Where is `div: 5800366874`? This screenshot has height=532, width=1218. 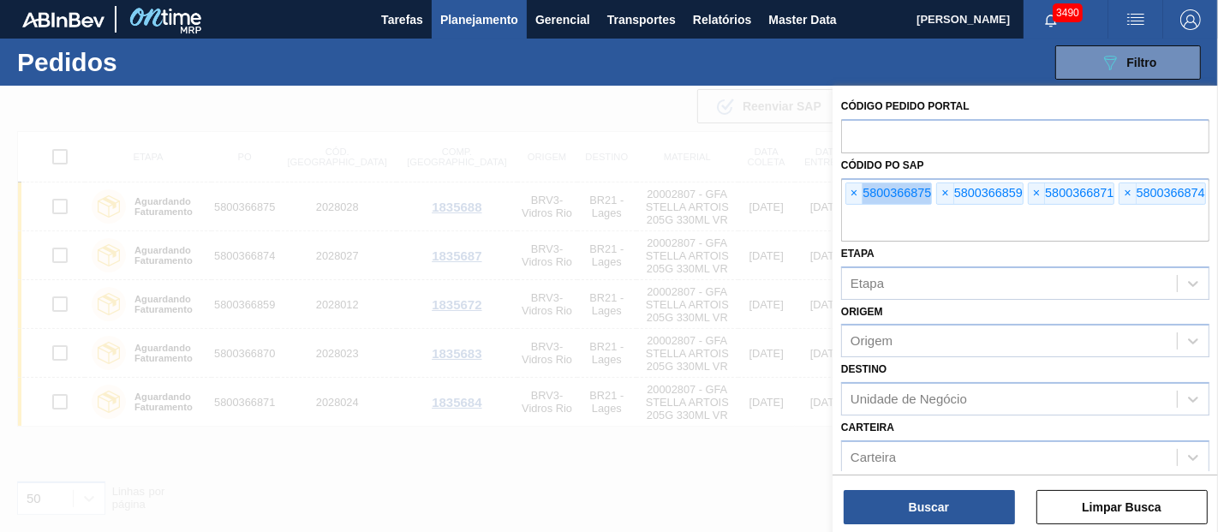 div: 5800366874 is located at coordinates (1161, 194).